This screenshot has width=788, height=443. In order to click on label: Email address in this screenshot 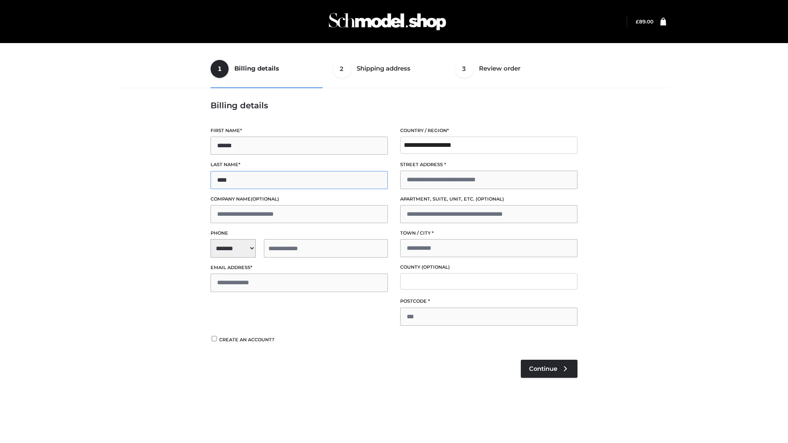, I will do `click(299, 267)`.